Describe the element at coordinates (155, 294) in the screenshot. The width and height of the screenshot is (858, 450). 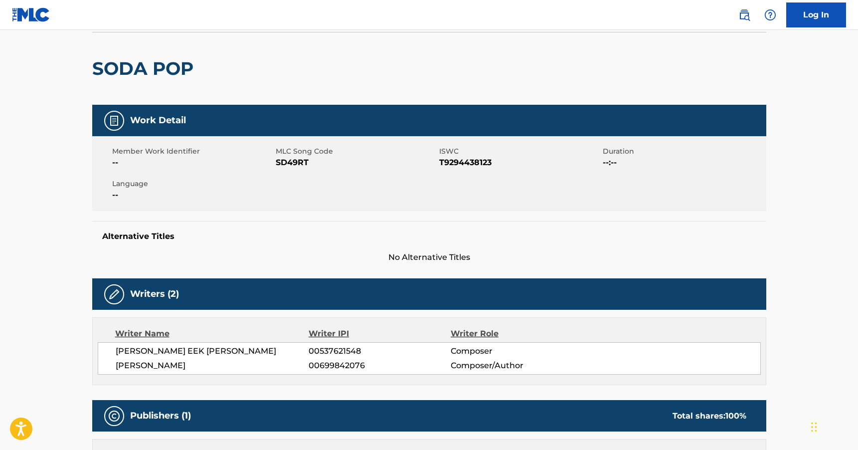
I see `h5: Writers (2)` at that location.